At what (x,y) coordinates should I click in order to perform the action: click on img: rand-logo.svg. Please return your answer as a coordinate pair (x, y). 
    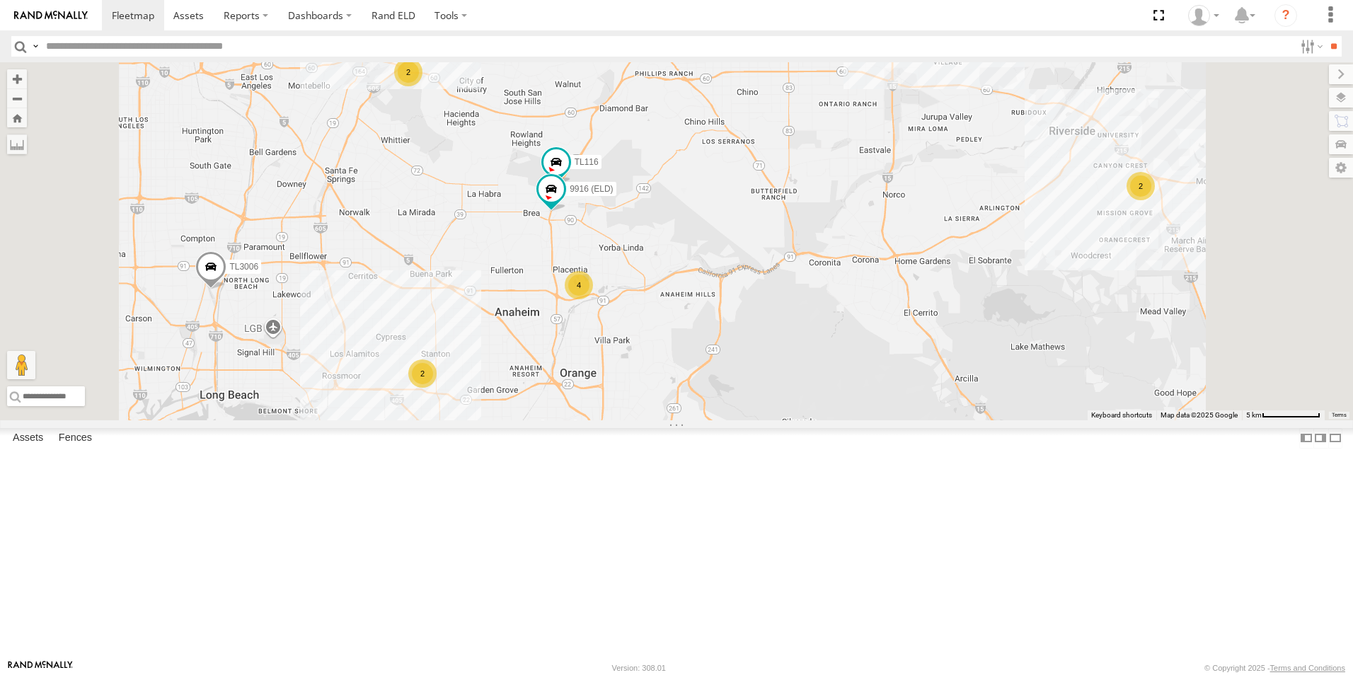
    Looking at the image, I should click on (51, 16).